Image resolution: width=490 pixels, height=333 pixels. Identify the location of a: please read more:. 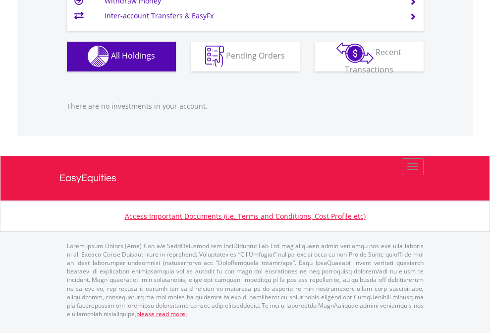
(162, 313).